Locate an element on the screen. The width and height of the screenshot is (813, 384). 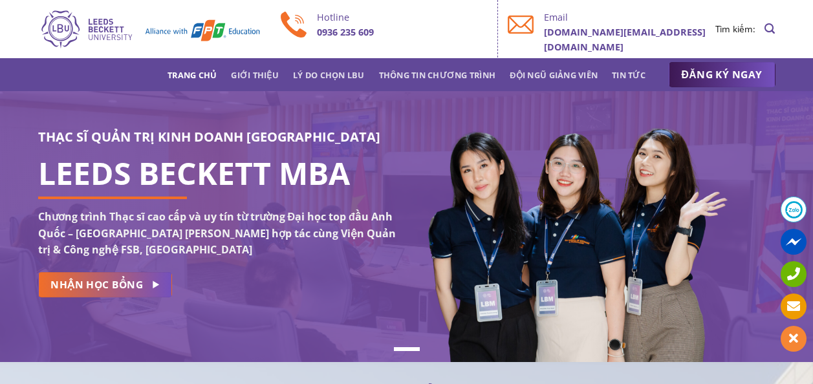
span: NHẬN HỌC BỔNG is located at coordinates (96, 285).